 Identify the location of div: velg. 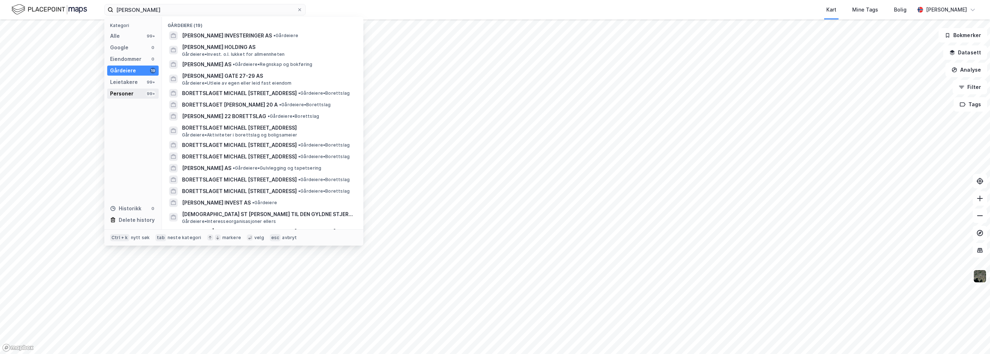
(259, 237).